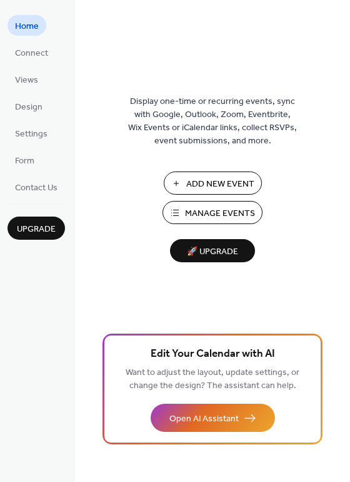 The height and width of the screenshot is (482, 350). What do you see at coordinates (36, 228) in the screenshot?
I see `button: Upgrade` at bounding box center [36, 228].